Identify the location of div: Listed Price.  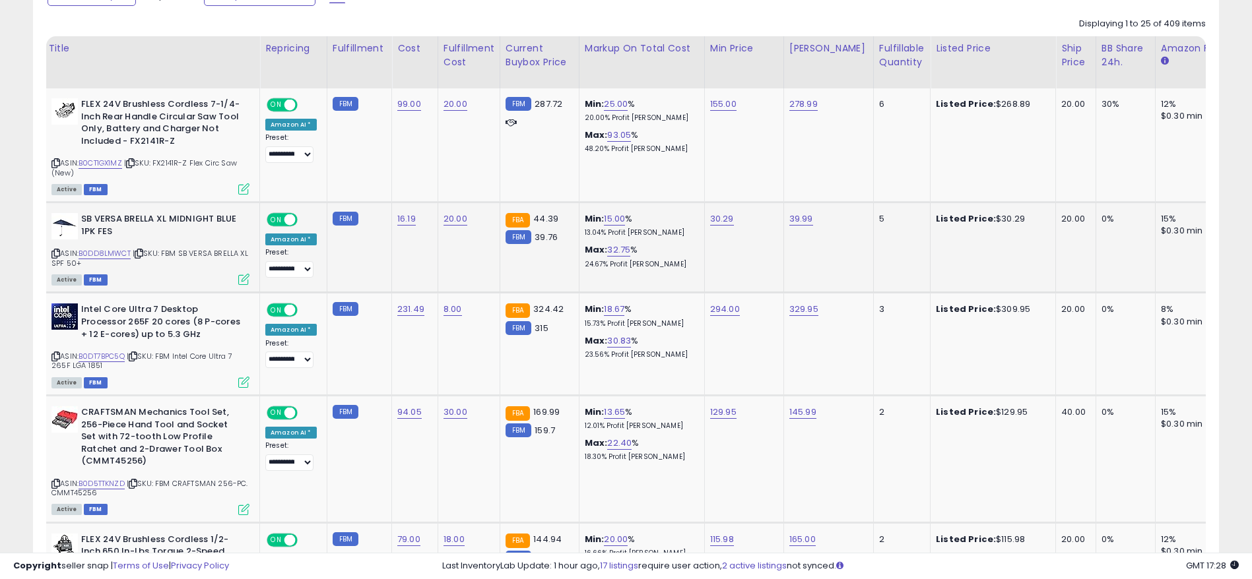
(993, 48).